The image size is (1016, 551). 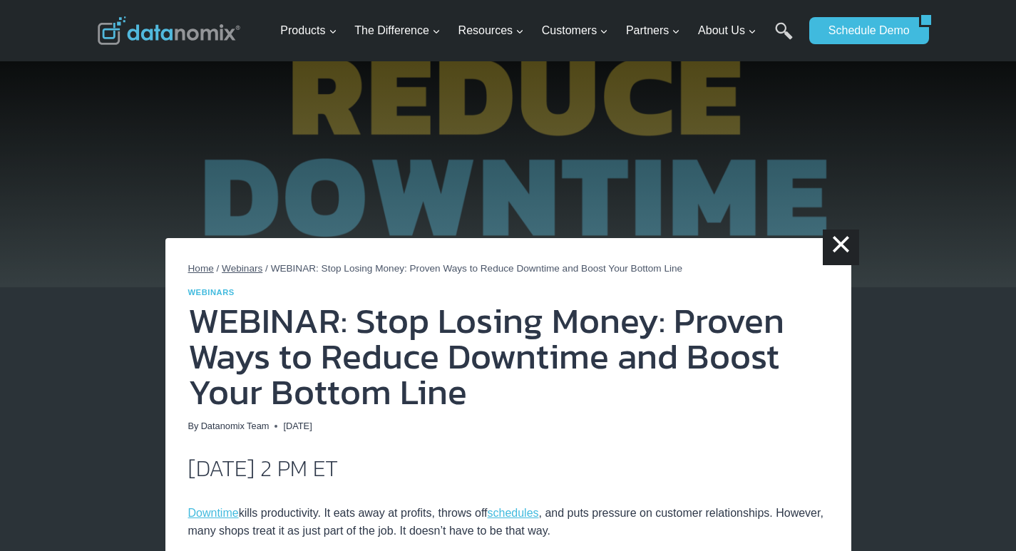 What do you see at coordinates (308, 31) in the screenshot?
I see `span: Products` at bounding box center [308, 31].